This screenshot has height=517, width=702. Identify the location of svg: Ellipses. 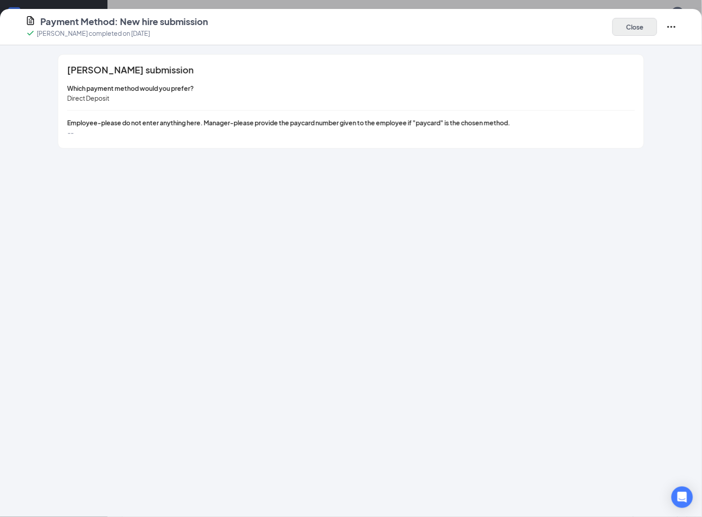
(672, 27).